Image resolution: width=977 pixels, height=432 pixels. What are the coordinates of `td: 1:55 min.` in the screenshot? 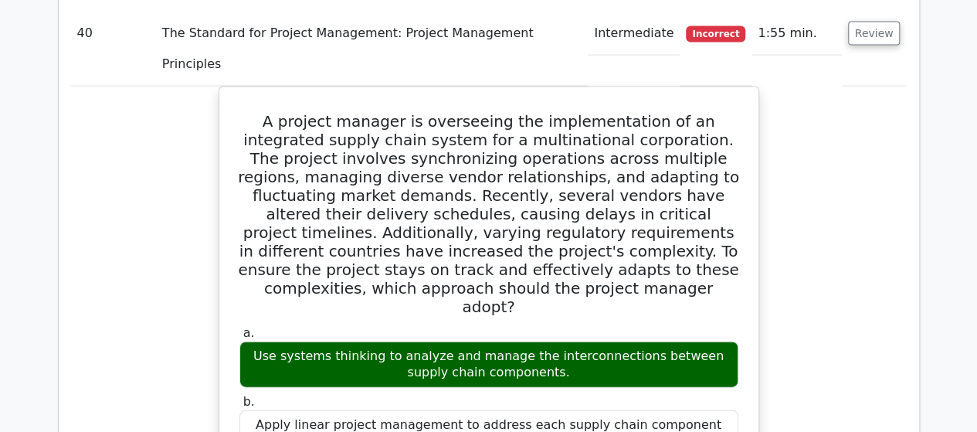 It's located at (796, 33).